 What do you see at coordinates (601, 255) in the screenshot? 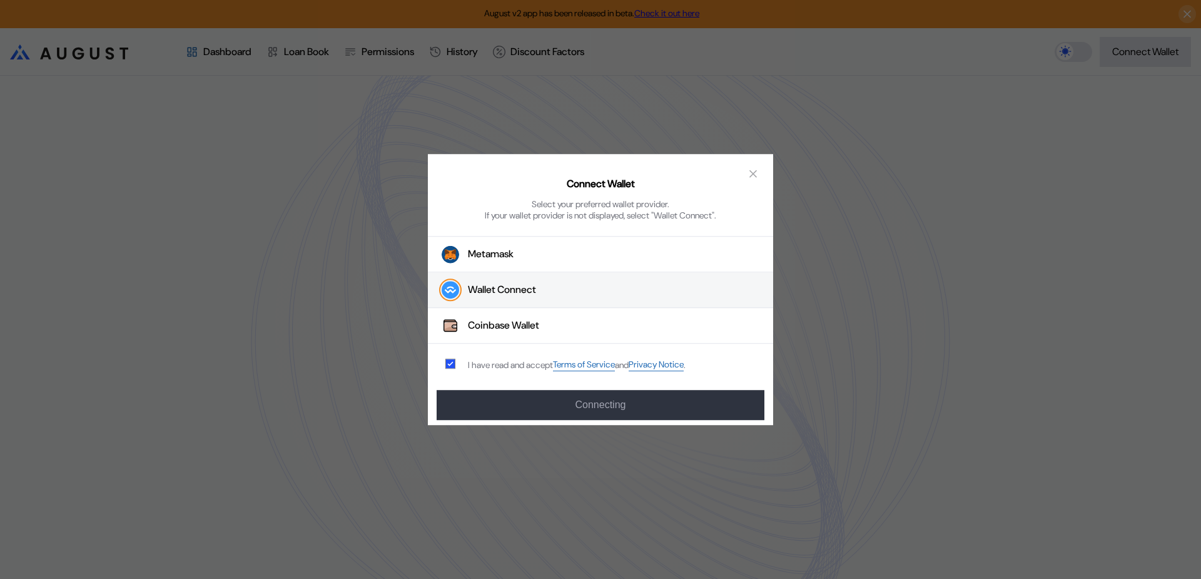
I see `button: Metamask` at bounding box center [601, 255].